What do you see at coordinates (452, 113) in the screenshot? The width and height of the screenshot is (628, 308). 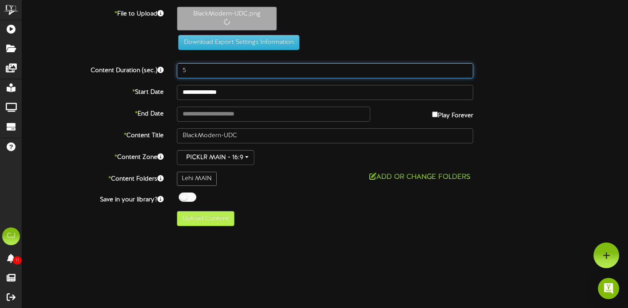 I see `label: Play Forever` at bounding box center [452, 113].